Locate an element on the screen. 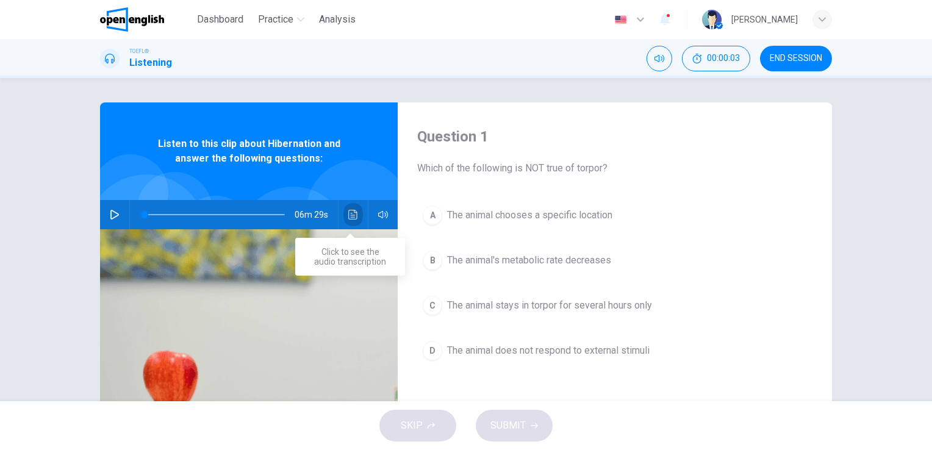 The height and width of the screenshot is (450, 932). h4: Question 1 is located at coordinates (615, 137).